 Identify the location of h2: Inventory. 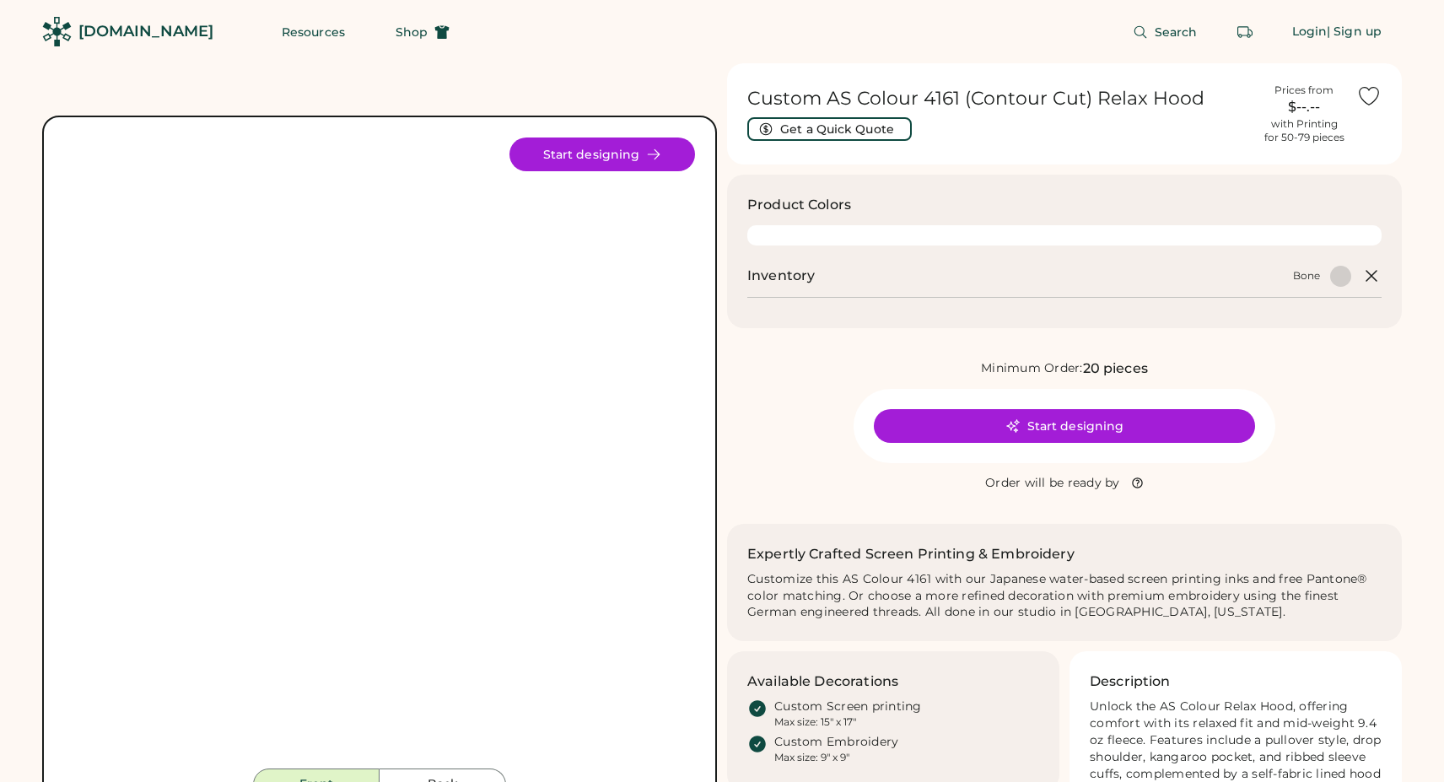
(781, 276).